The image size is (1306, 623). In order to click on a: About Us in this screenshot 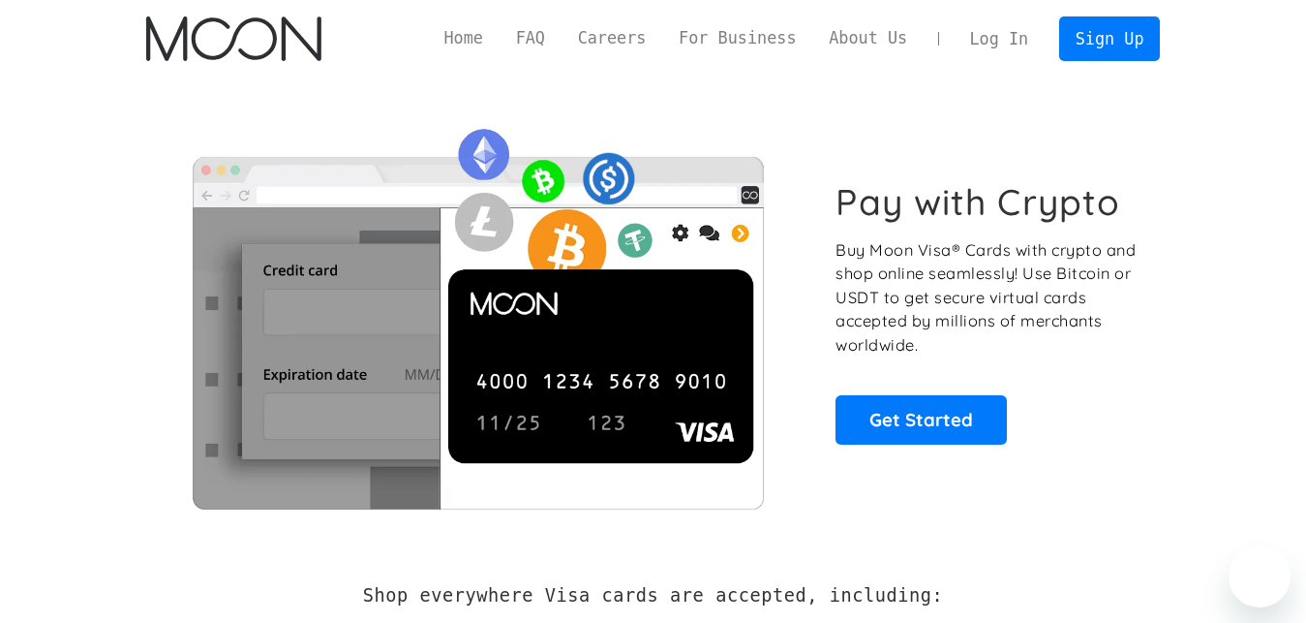, I will do `click(867, 38)`.